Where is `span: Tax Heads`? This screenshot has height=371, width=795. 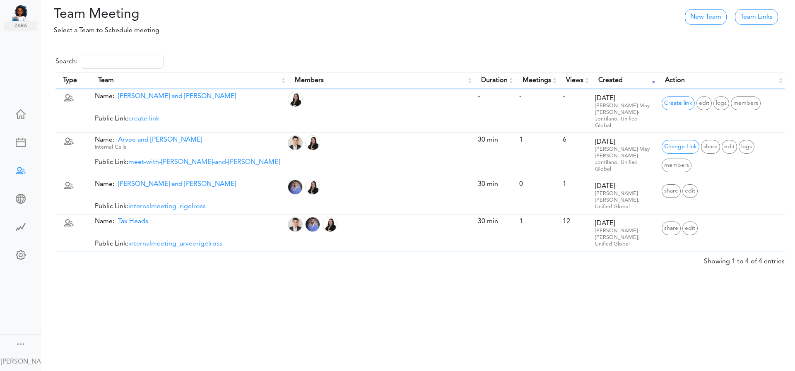 span: Tax Heads is located at coordinates (131, 222).